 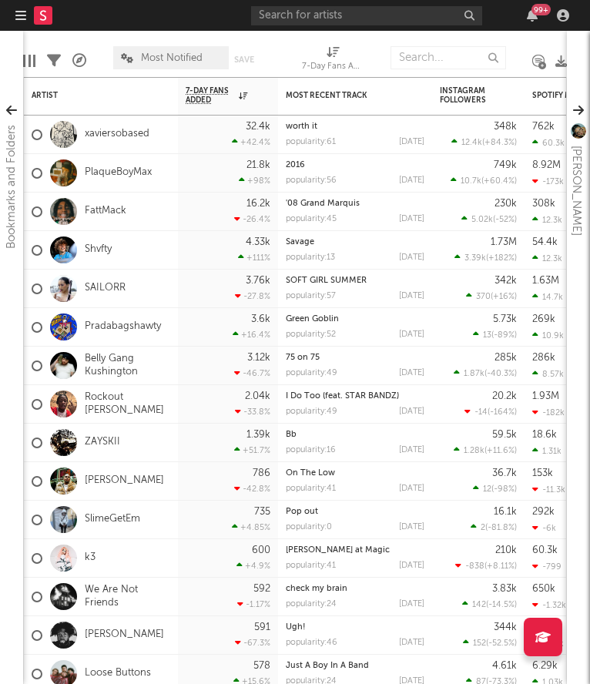 I want to click on div: -173k, so click(x=548, y=181).